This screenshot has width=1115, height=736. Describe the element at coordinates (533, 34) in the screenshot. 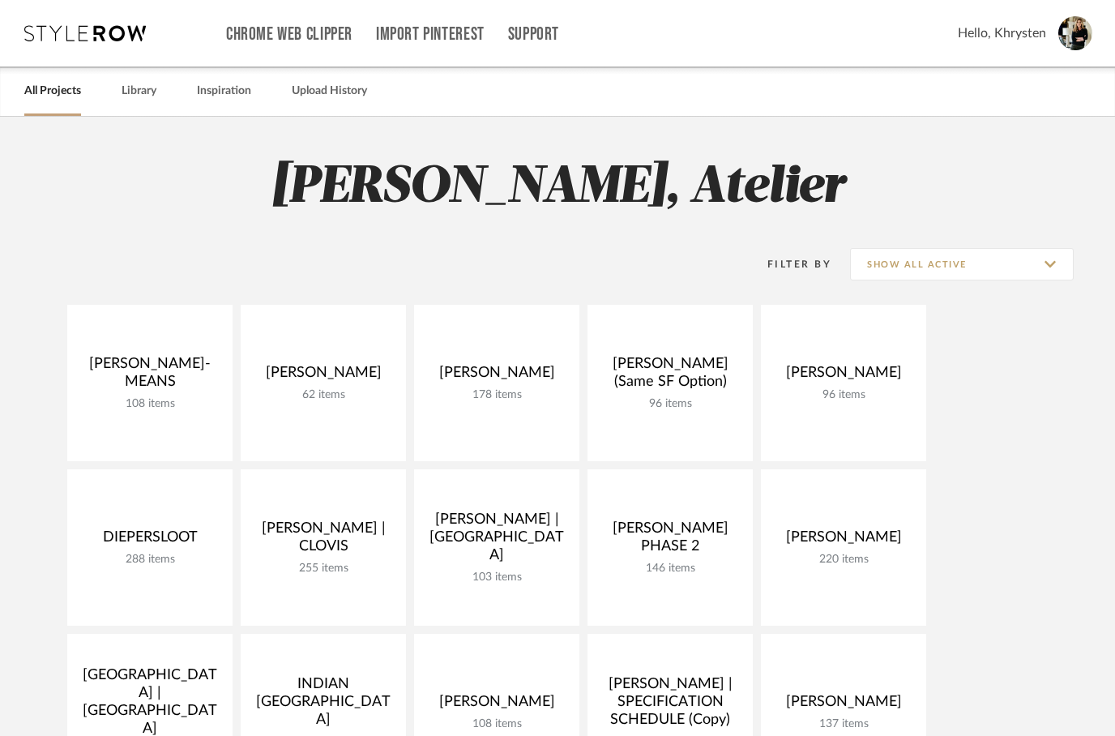

I see `a: Support` at that location.